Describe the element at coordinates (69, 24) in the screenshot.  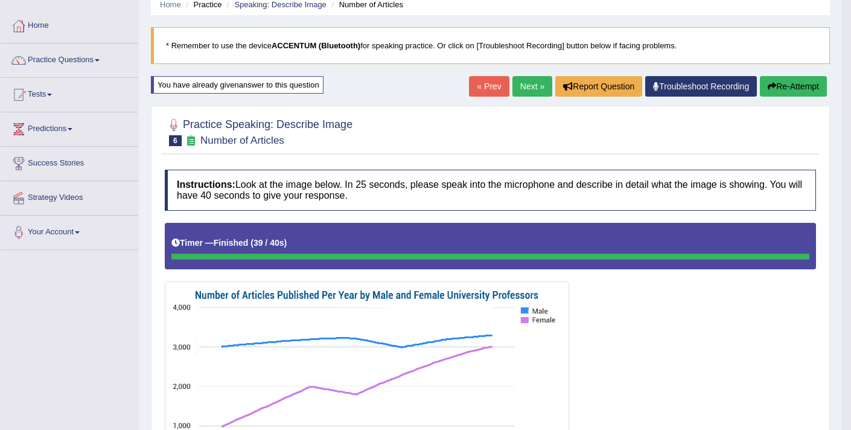
I see `a: Home` at that location.